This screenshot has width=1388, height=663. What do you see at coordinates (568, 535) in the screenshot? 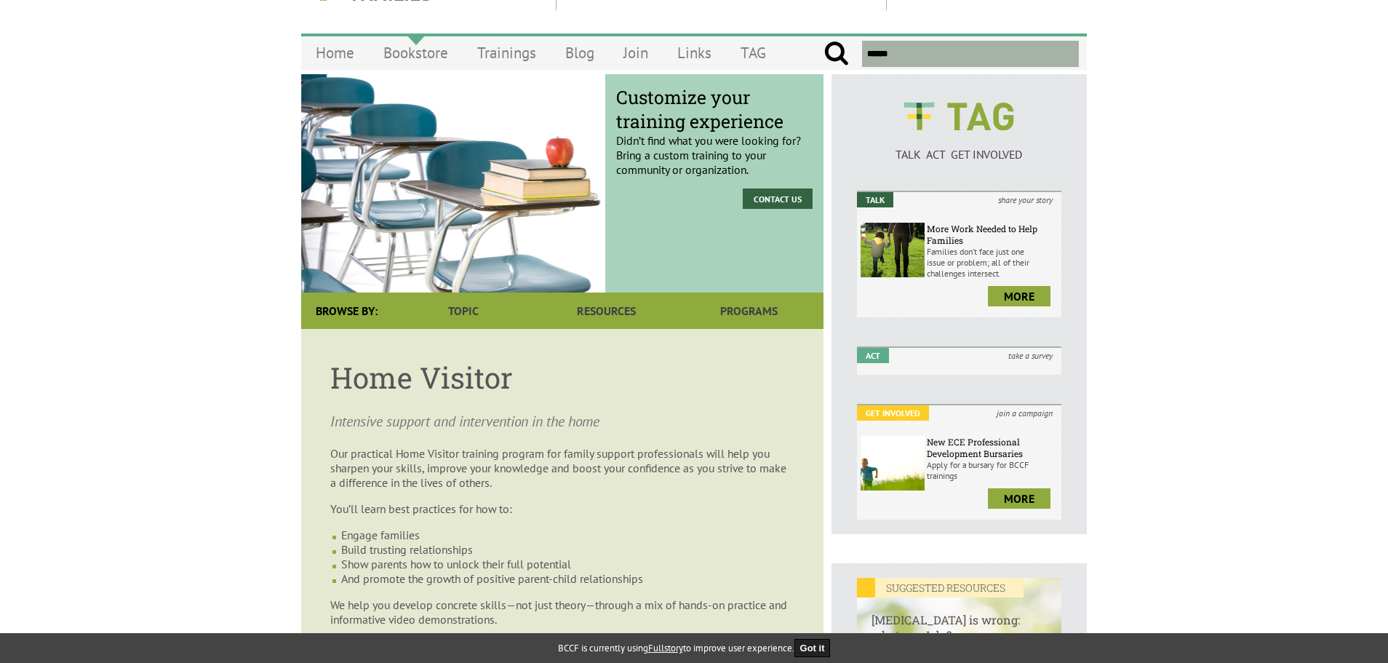
I see `li: Engage families` at bounding box center [568, 535].